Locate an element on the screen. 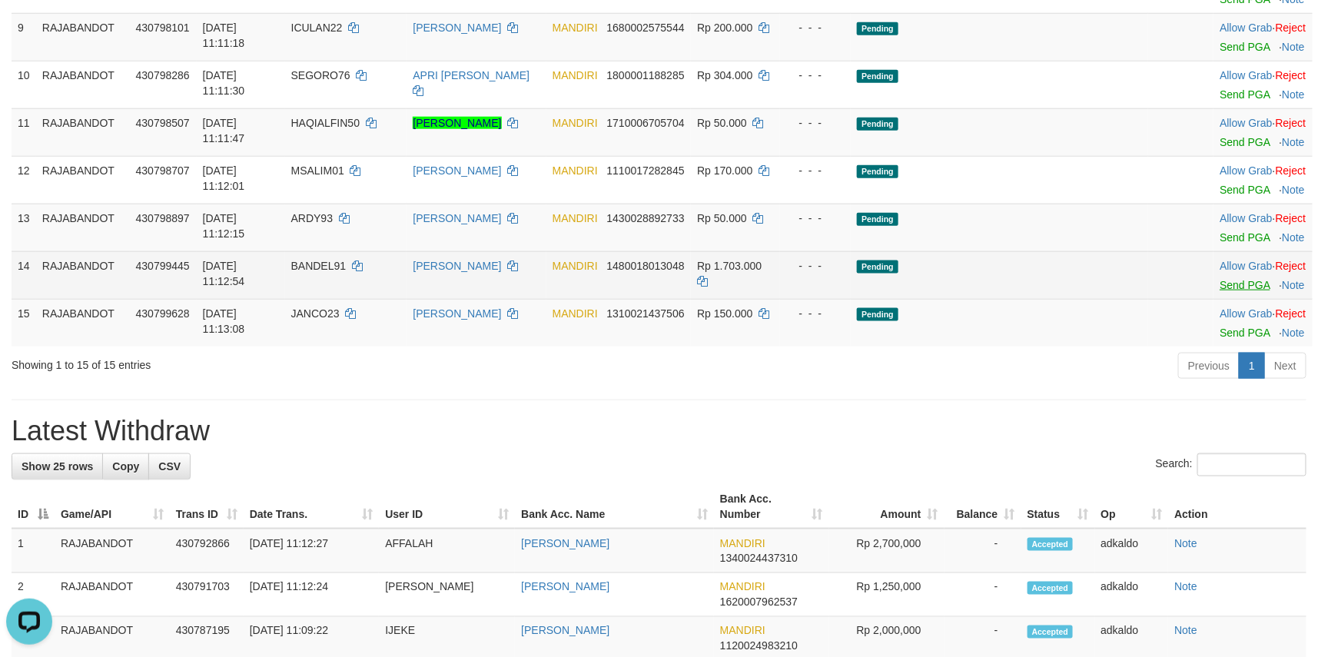  span: Copy 1110017282845 to clipboard is located at coordinates (646, 171).